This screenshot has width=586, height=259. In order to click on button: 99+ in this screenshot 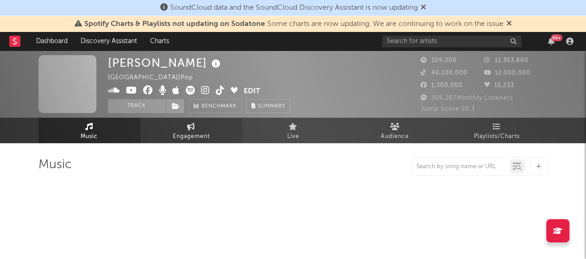, I will do `click(552, 41)`.